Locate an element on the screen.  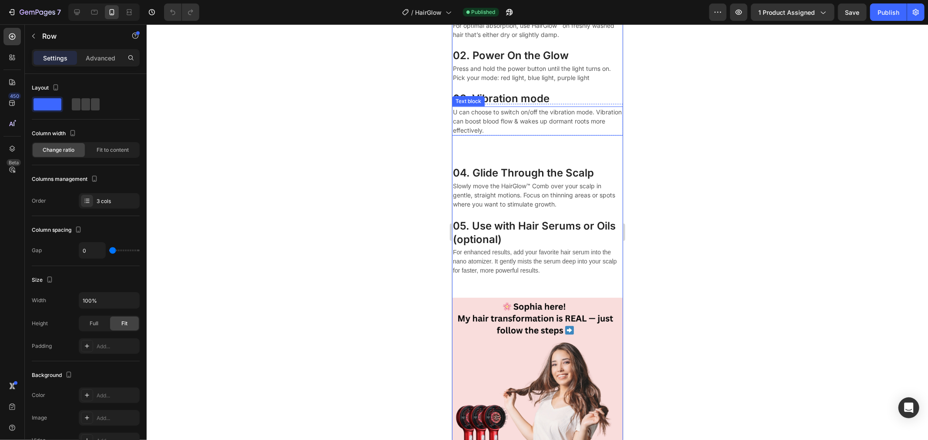
div: Order is located at coordinates (39, 201).